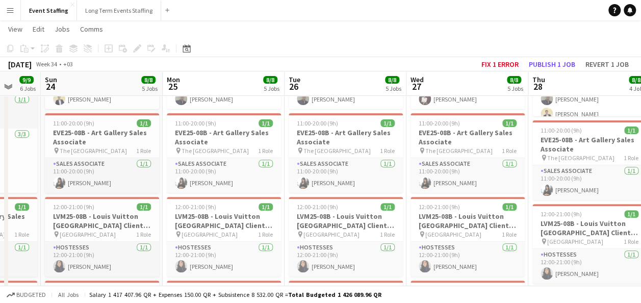 Image resolution: width=641 pixels, height=303 pixels. What do you see at coordinates (38, 29) in the screenshot?
I see `span: Edit` at bounding box center [38, 29].